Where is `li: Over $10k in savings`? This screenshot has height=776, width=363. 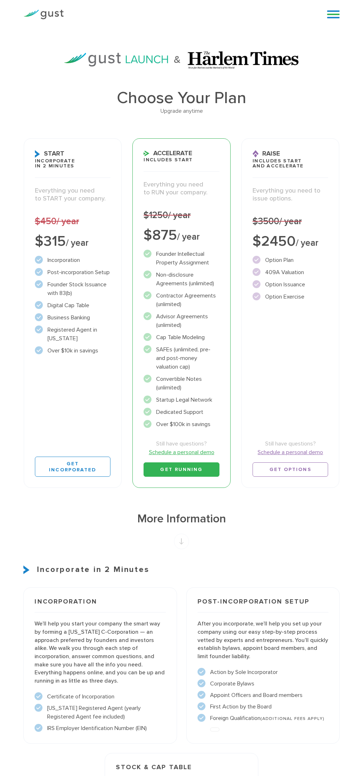 li: Over $10k in savings is located at coordinates (73, 351).